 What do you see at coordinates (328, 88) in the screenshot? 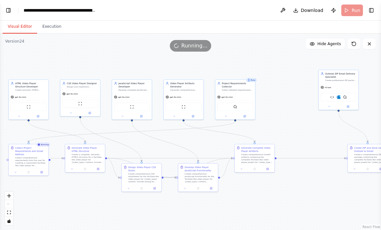
I see `span: o3-pro` at bounding box center [328, 88].